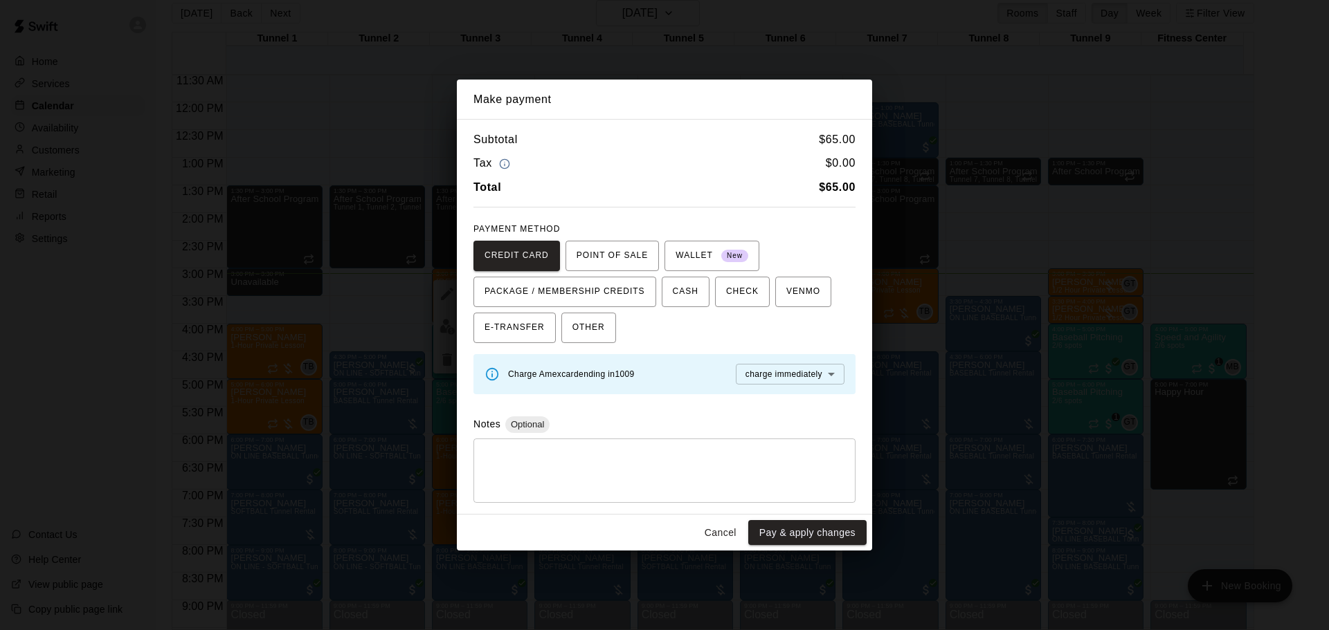 The height and width of the screenshot is (630, 1329). I want to click on button: Pay & apply changes, so click(807, 533).